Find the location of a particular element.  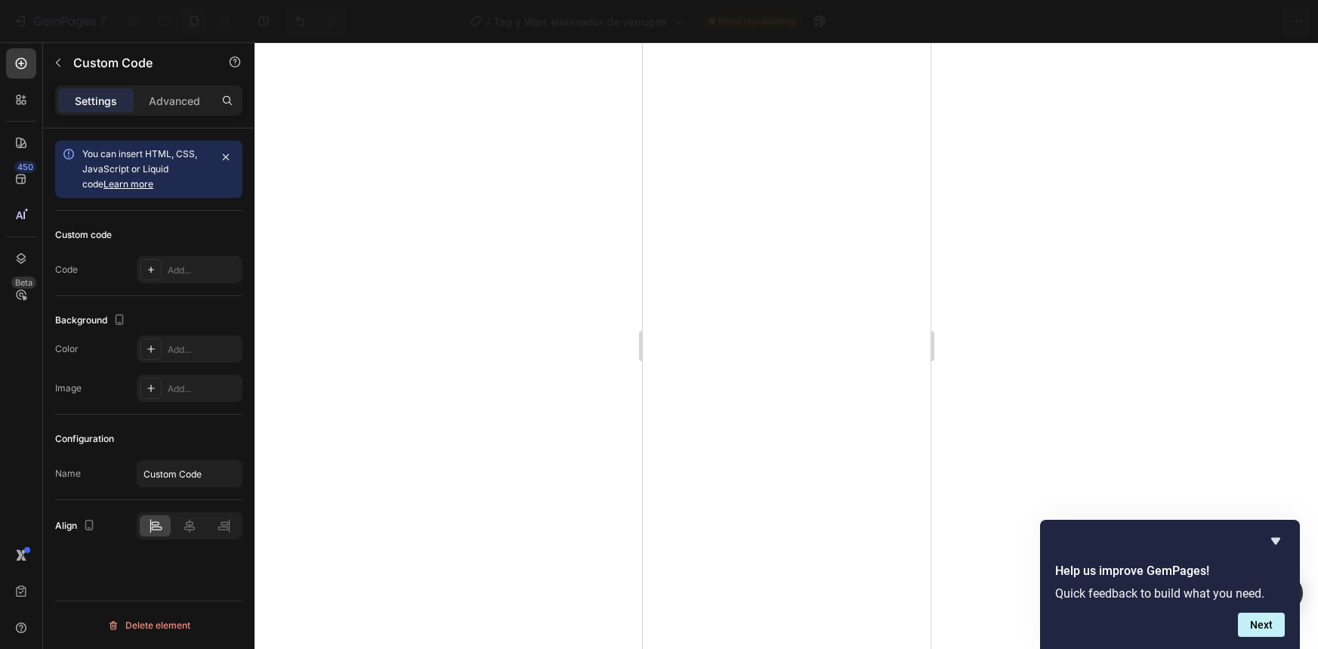

div: Code is located at coordinates (66, 270).